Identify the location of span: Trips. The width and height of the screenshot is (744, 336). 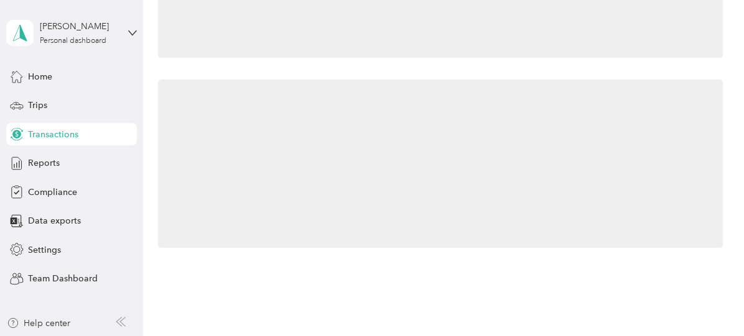
(37, 105).